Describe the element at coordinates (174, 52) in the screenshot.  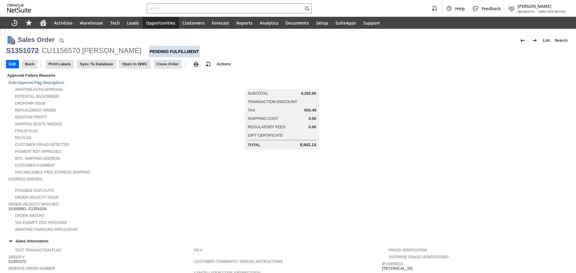
I see `div: Pending Fulfillment` at that location.